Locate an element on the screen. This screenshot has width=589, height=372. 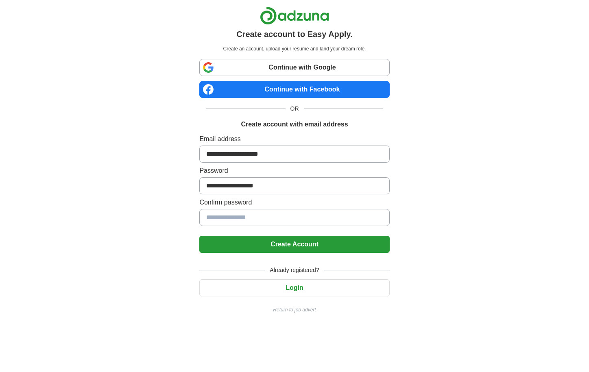
img: Adzuna logo is located at coordinates (294, 15).